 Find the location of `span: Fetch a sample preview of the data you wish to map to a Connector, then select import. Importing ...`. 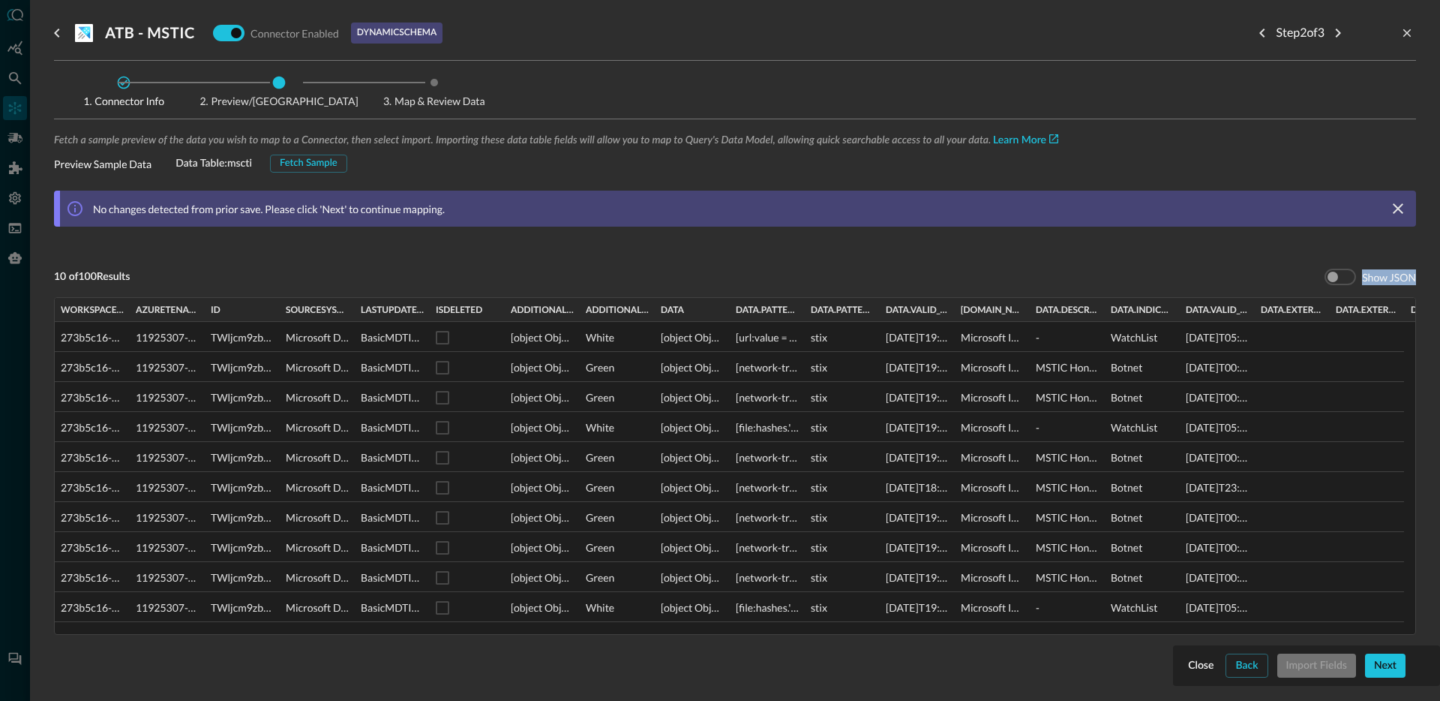

span: Fetch a sample preview of the data you wish to map to a Connector, then select import. Importing ... is located at coordinates (522, 140).